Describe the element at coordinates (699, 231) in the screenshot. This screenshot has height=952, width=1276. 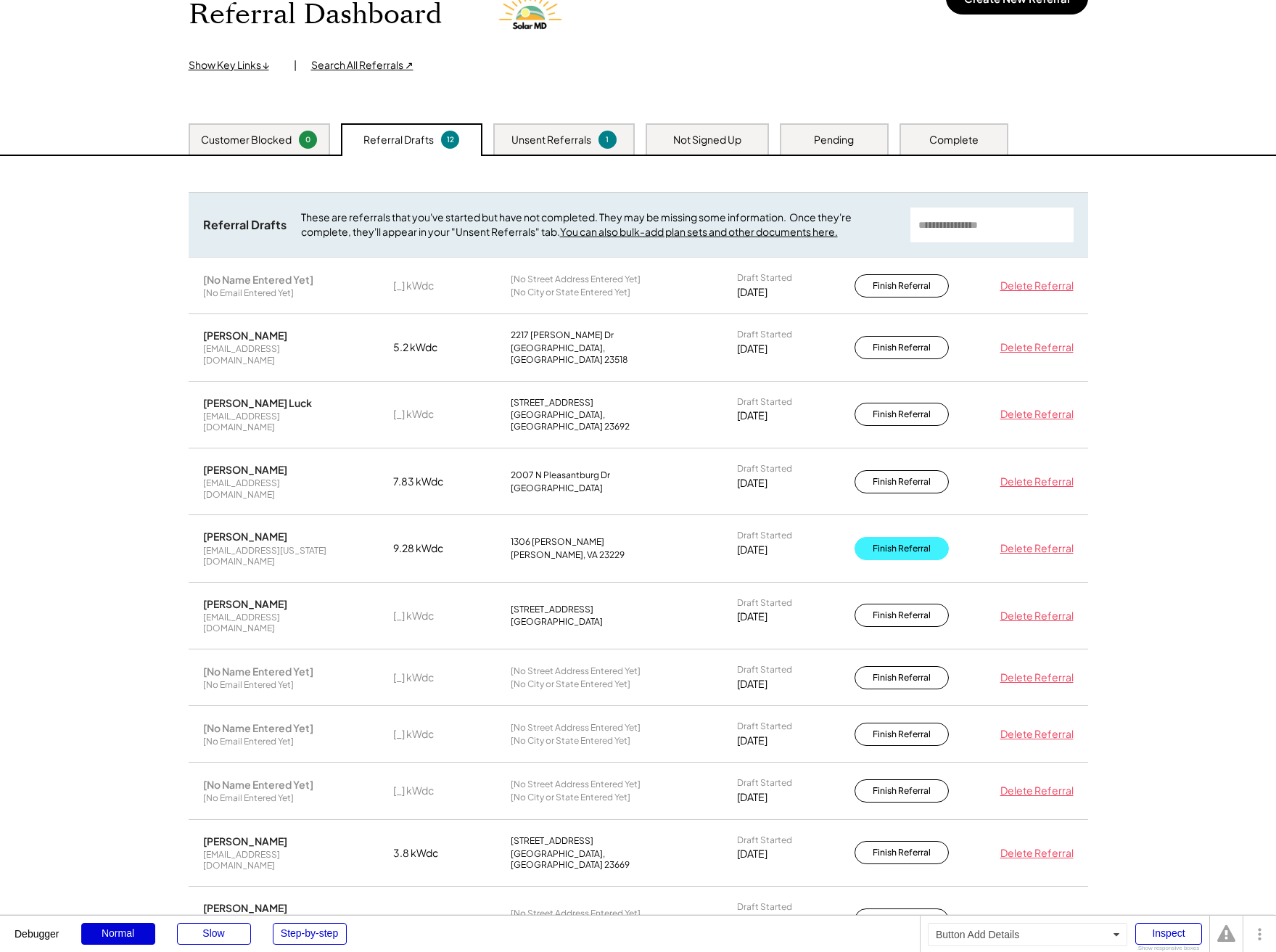
I see `a: You can also bulk-add plan sets and other documents here.` at that location.